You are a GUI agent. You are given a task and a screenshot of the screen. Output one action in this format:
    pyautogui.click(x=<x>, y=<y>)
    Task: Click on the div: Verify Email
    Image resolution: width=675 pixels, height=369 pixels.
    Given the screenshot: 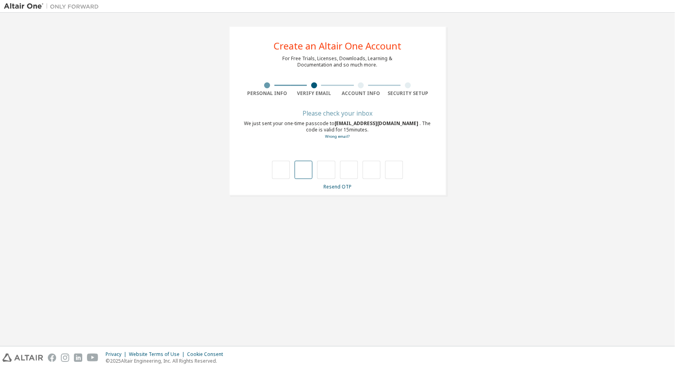 What is the action you would take?
    pyautogui.click(x=314, y=93)
    